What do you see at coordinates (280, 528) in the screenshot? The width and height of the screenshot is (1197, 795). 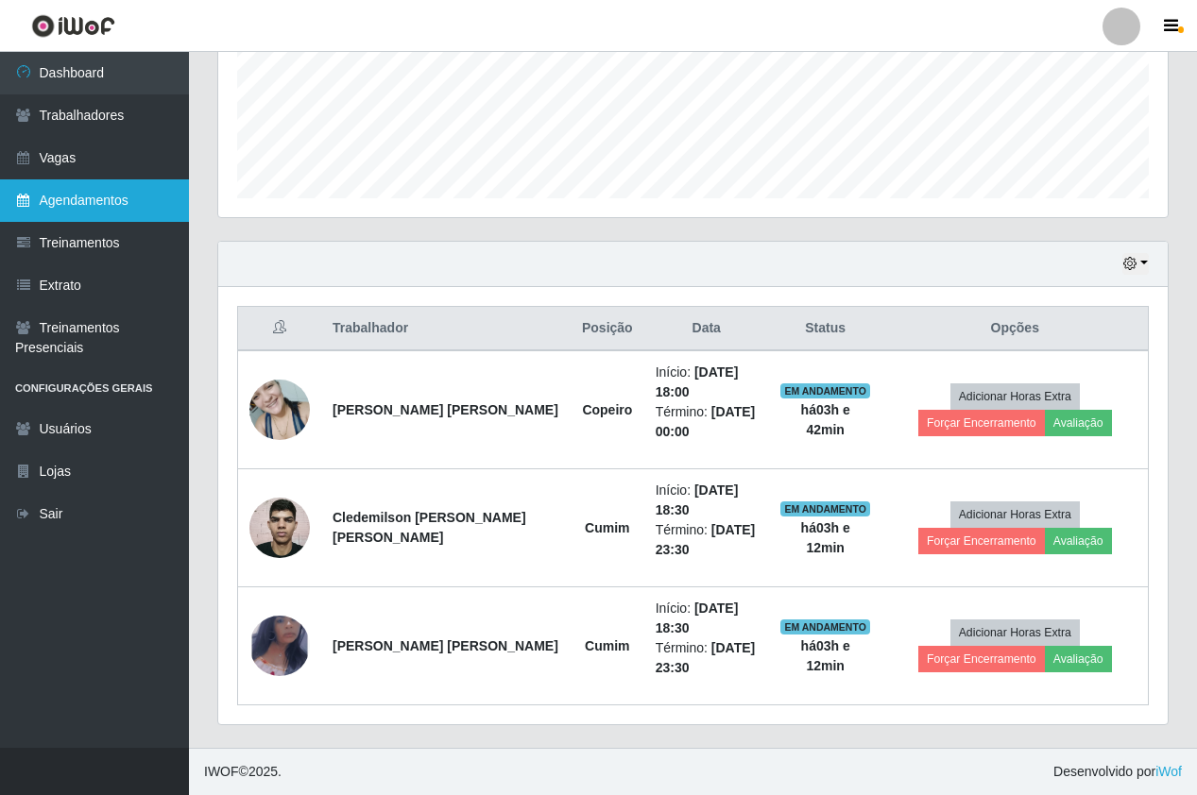 I see `img: 1750990639445.jpeg` at bounding box center [280, 528].